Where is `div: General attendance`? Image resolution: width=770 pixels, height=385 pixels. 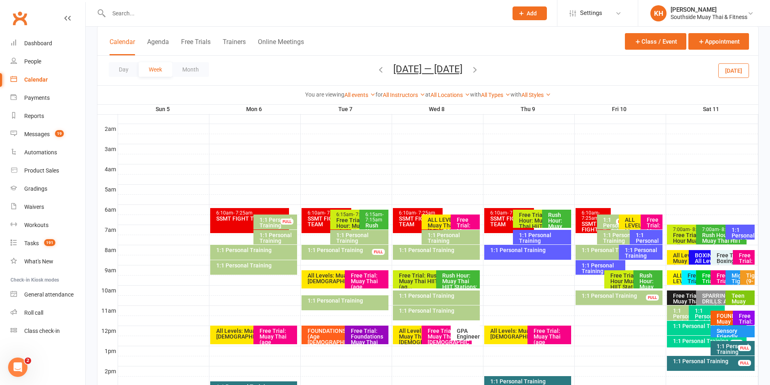 div: General attendance is located at coordinates (49, 295).